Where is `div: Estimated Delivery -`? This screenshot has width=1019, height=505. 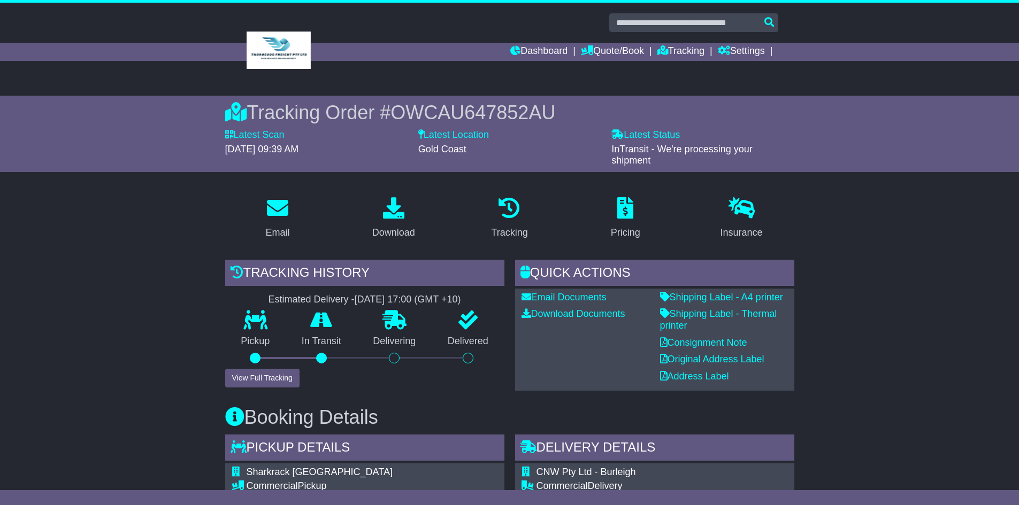 div: Estimated Delivery - is located at coordinates (365, 300).